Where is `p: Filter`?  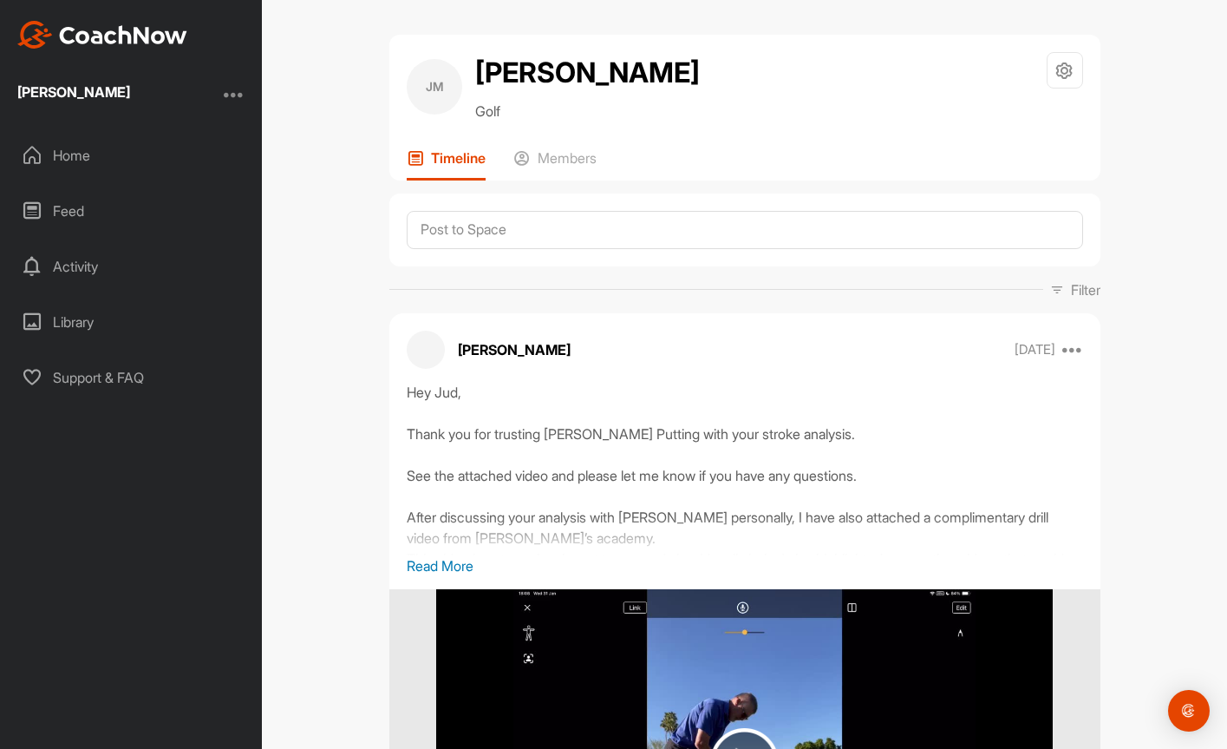
p: Filter is located at coordinates (1086, 290).